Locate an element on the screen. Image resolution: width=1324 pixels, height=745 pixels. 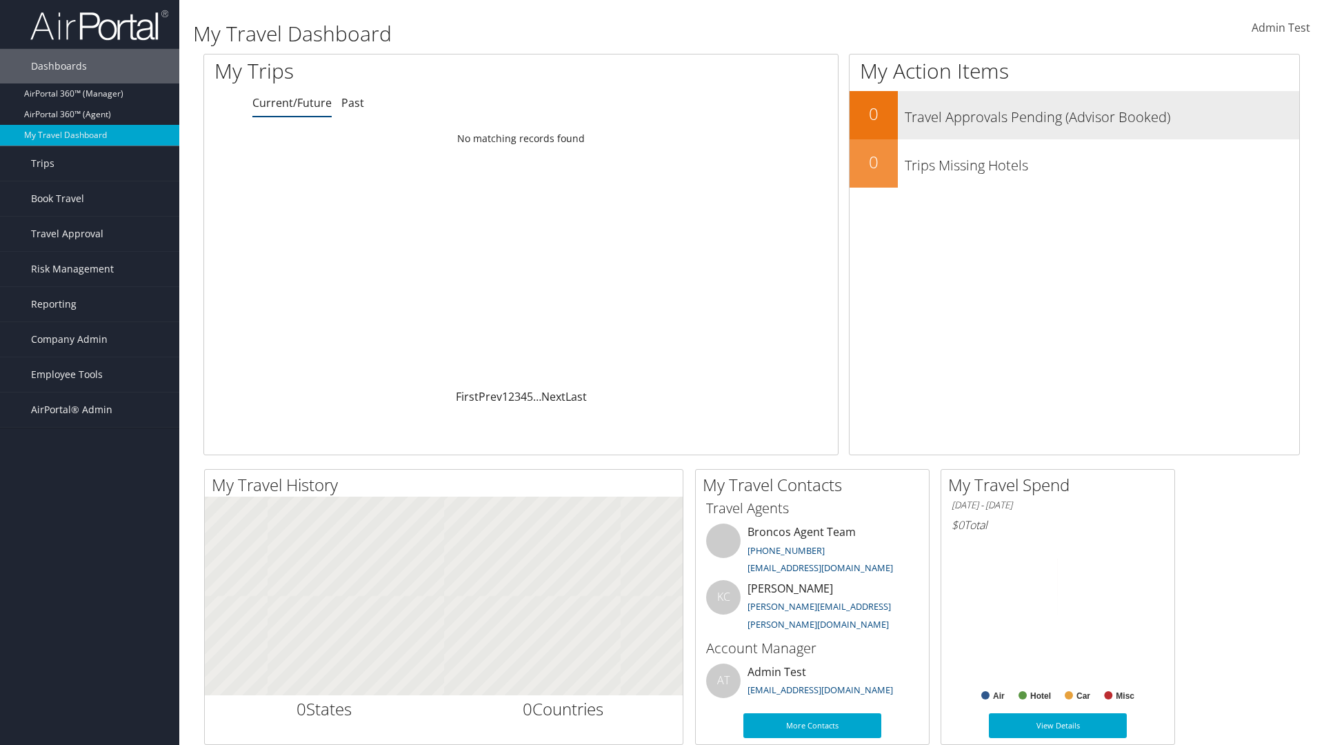
a: 0Trips Missing Hotels is located at coordinates (1074, 163).